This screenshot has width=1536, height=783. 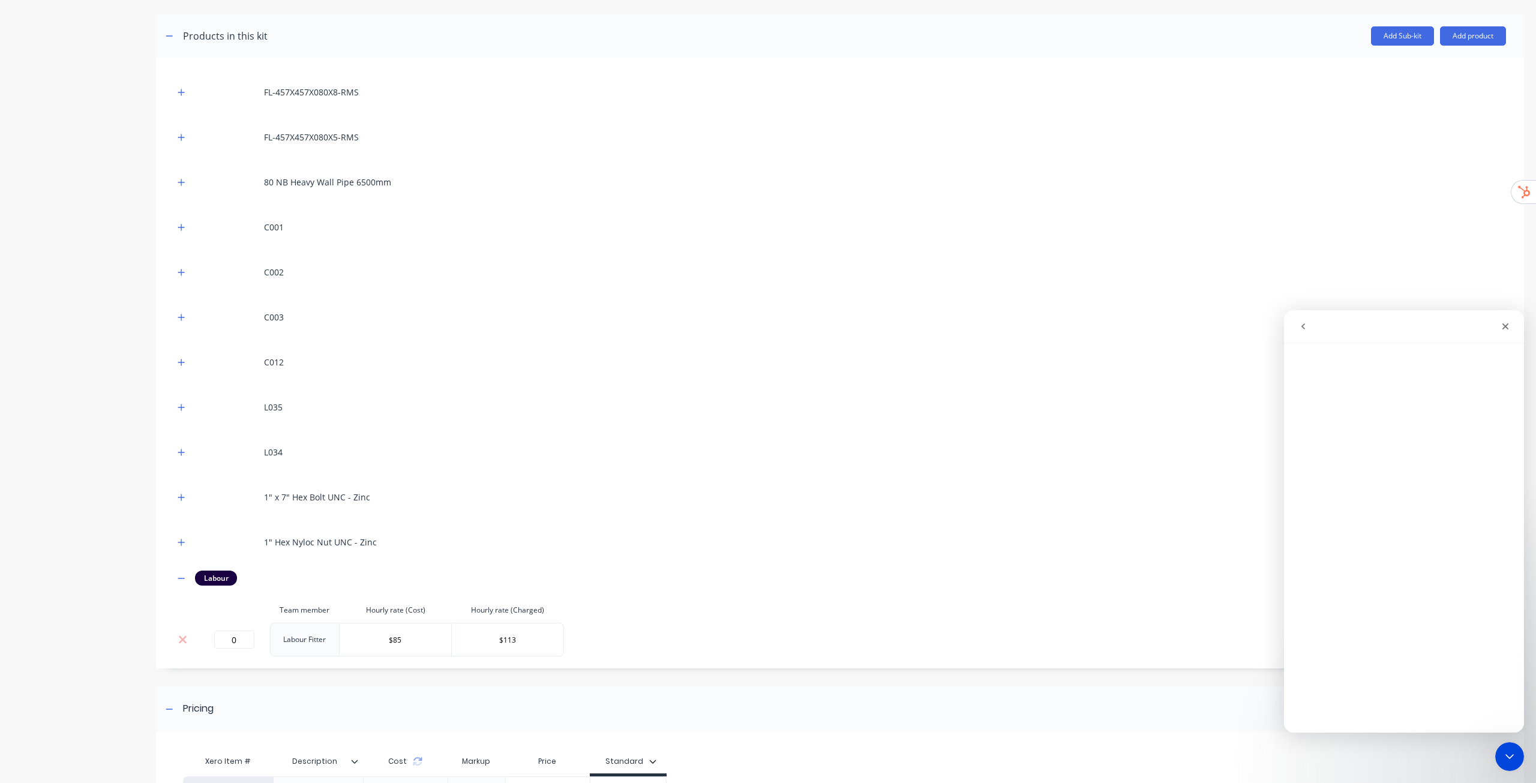 What do you see at coordinates (221, 16) in the screenshot?
I see `div: Close` at bounding box center [221, 16].